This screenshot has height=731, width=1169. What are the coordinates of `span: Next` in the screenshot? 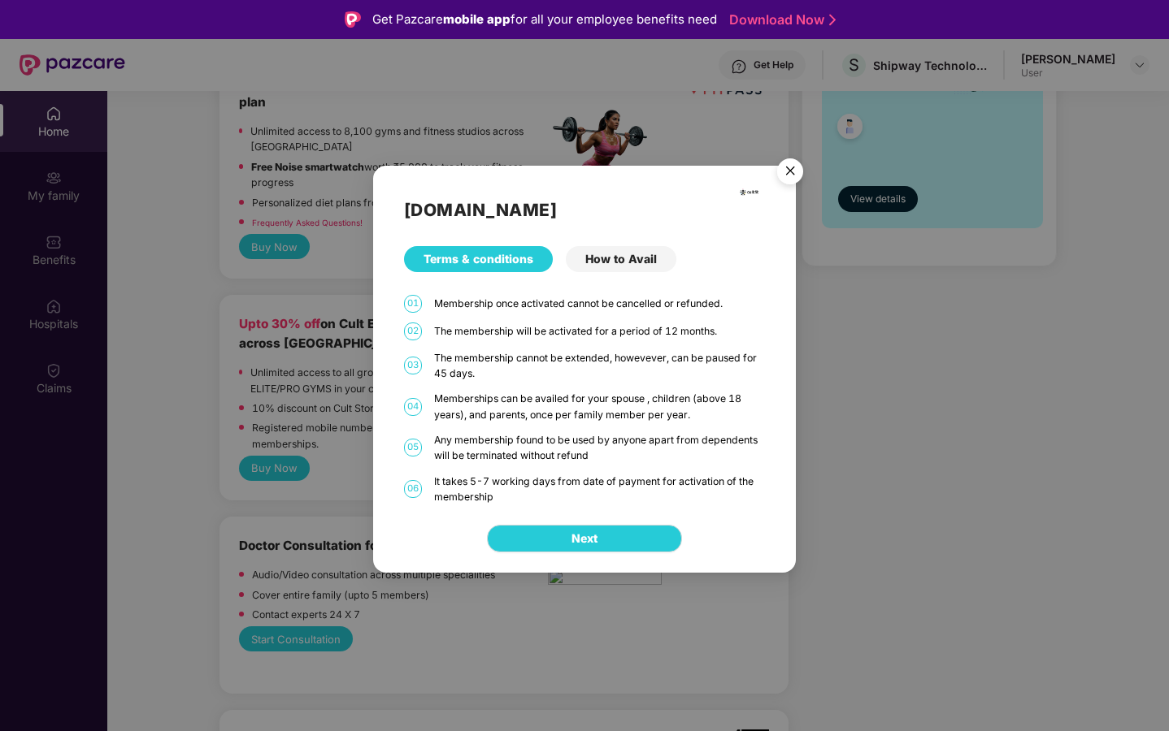 It's located at (584, 540).